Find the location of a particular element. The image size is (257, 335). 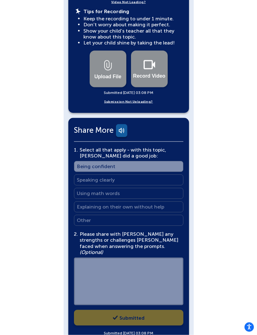

li: Let your child shine by taking the lead! is located at coordinates (133, 43).